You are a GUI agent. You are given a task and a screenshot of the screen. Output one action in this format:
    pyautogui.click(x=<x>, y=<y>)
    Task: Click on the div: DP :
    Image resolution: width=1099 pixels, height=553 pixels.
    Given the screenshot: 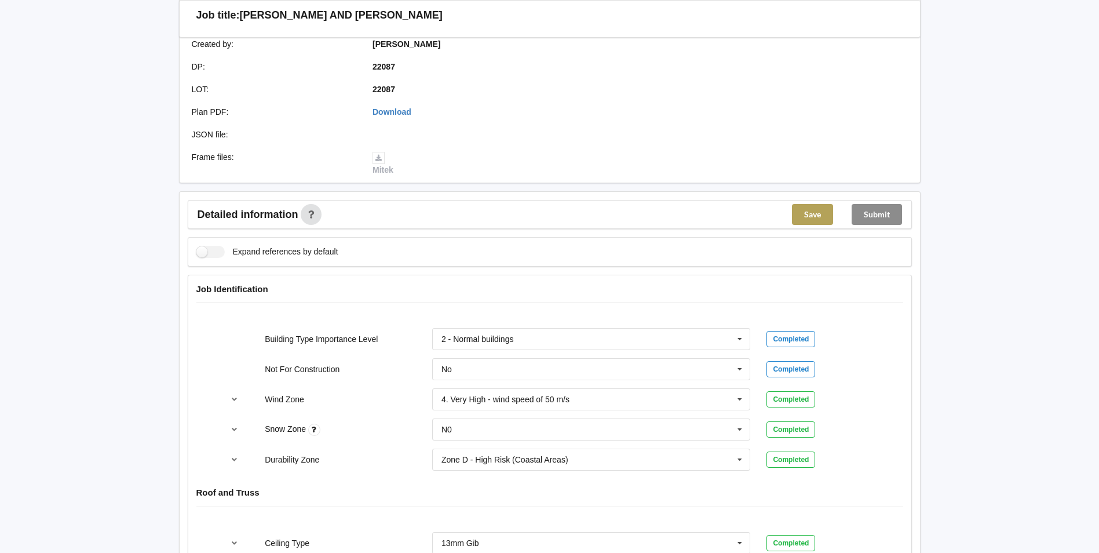 What is the action you would take?
    pyautogui.click(x=274, y=67)
    